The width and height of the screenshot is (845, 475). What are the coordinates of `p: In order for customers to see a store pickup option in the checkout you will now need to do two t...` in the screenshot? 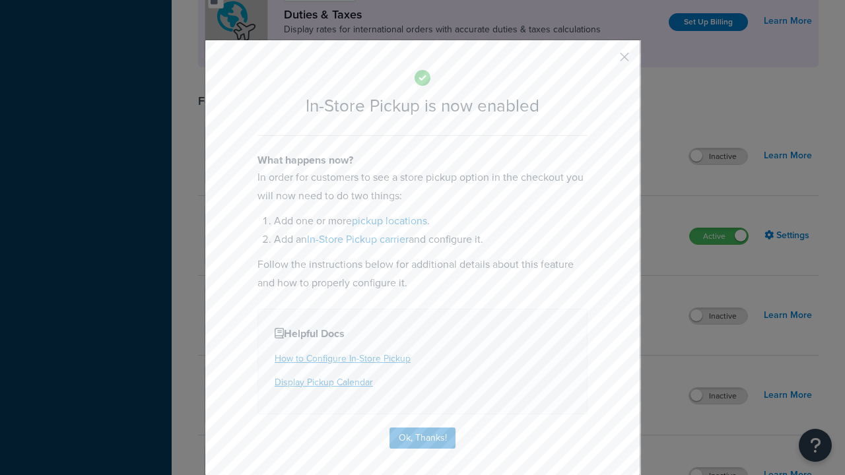 It's located at (422, 187).